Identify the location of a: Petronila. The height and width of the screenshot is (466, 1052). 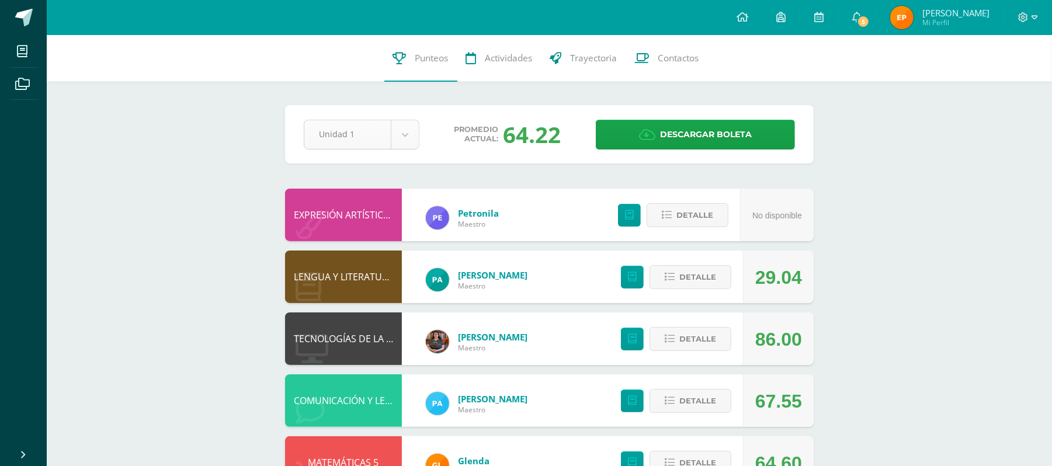
(479, 213).